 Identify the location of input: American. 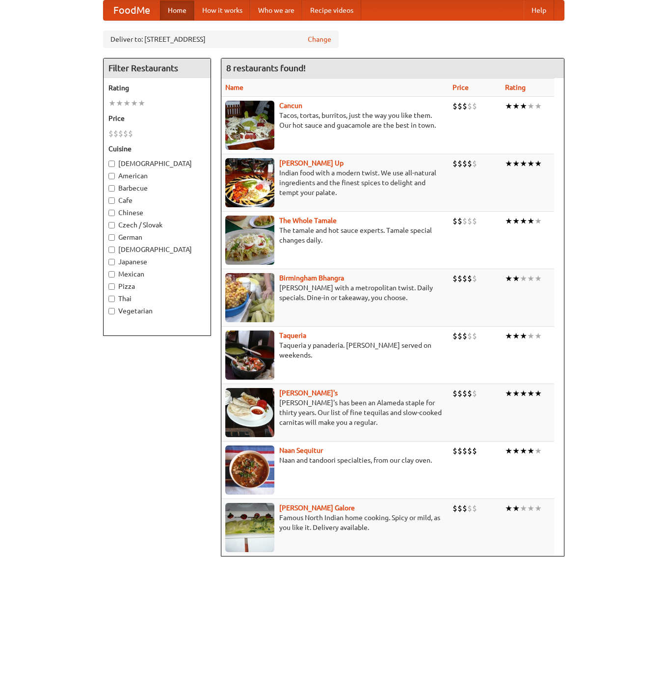
(111, 176).